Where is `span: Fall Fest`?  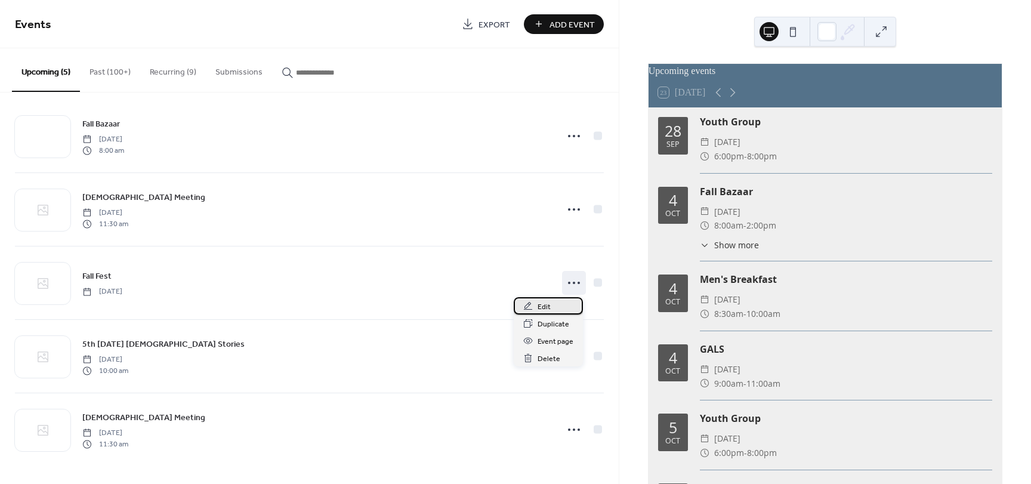 span: Fall Fest is located at coordinates (97, 276).